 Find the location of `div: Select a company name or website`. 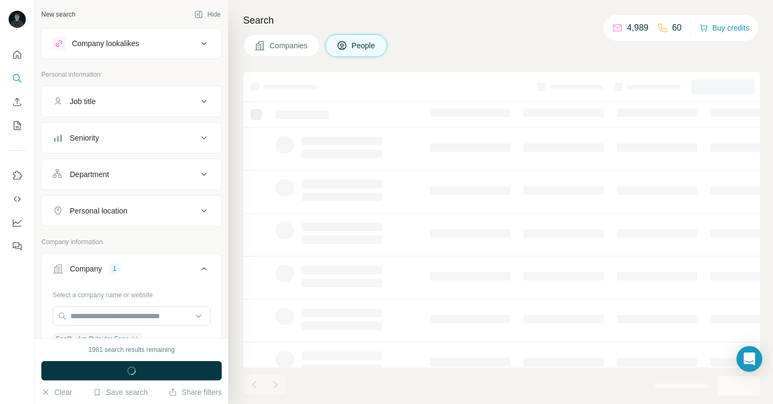

div: Select a company name or website is located at coordinates (131, 293).